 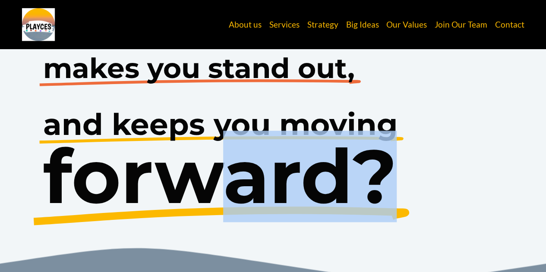 What do you see at coordinates (461, 25) in the screenshot?
I see `a: Join Our Team` at bounding box center [461, 25].